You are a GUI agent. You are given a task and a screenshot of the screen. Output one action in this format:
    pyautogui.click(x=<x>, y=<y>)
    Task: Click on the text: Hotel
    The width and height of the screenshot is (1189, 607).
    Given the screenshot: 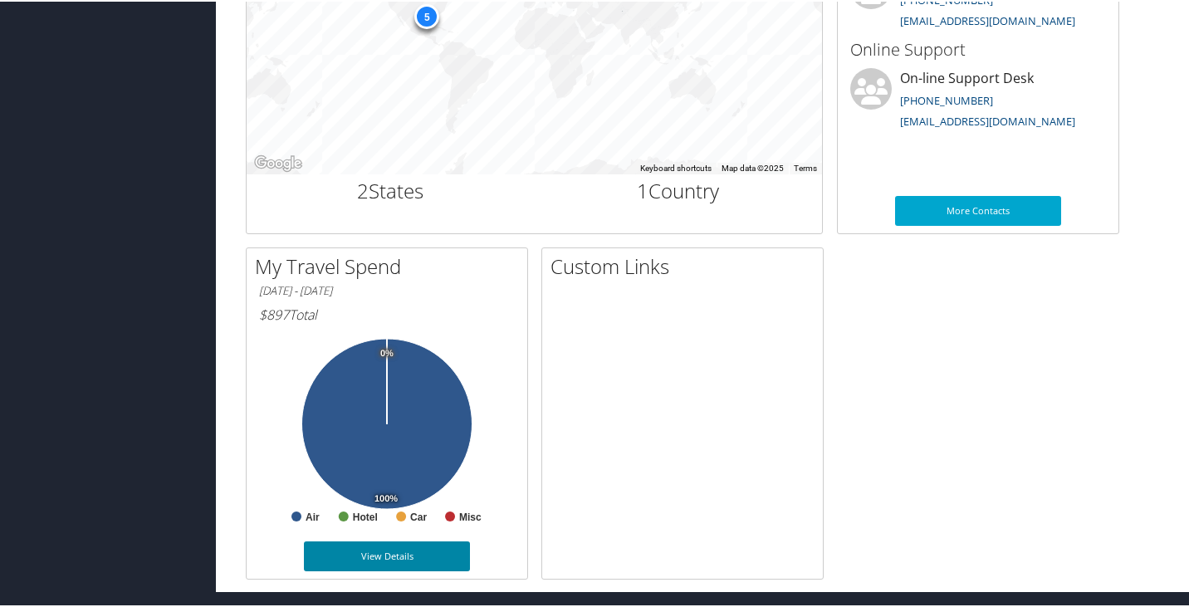 What is the action you would take?
    pyautogui.click(x=365, y=515)
    